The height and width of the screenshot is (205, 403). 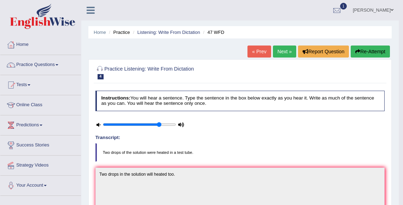 I want to click on a: Predictions, so click(x=41, y=124).